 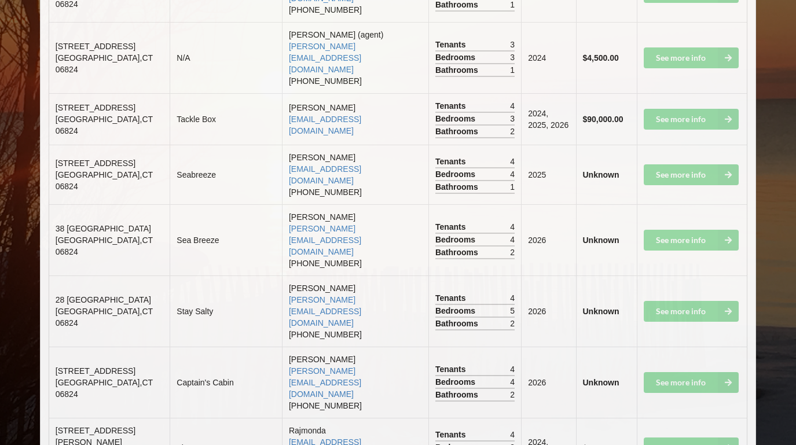 I want to click on td: Seabreeze, so click(x=226, y=174).